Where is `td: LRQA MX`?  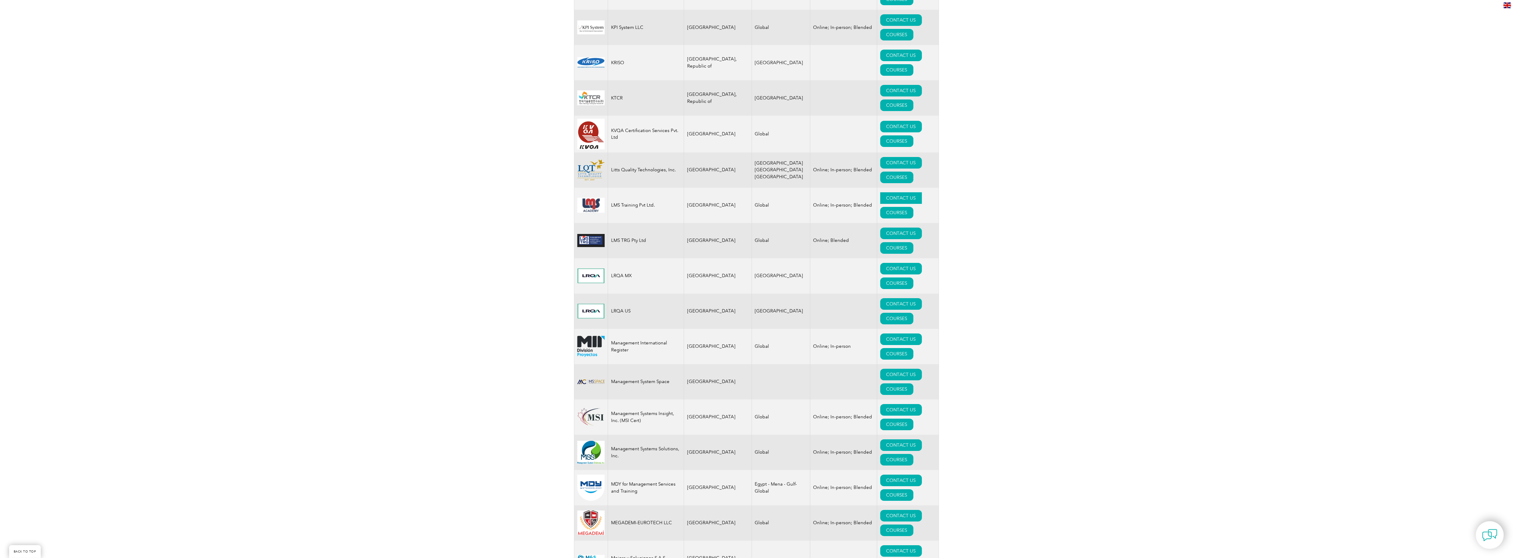 td: LRQA MX is located at coordinates (646, 276).